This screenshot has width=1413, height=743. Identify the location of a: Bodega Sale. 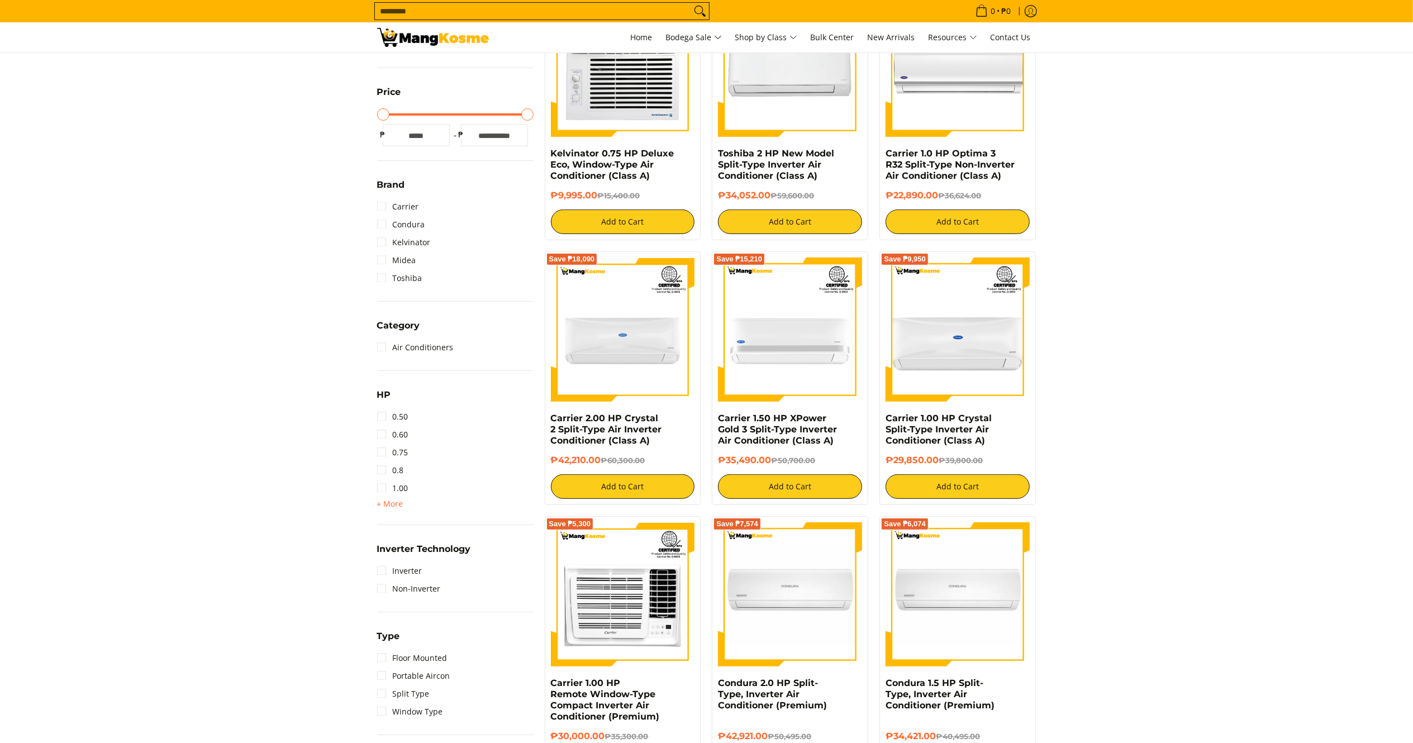
(694, 37).